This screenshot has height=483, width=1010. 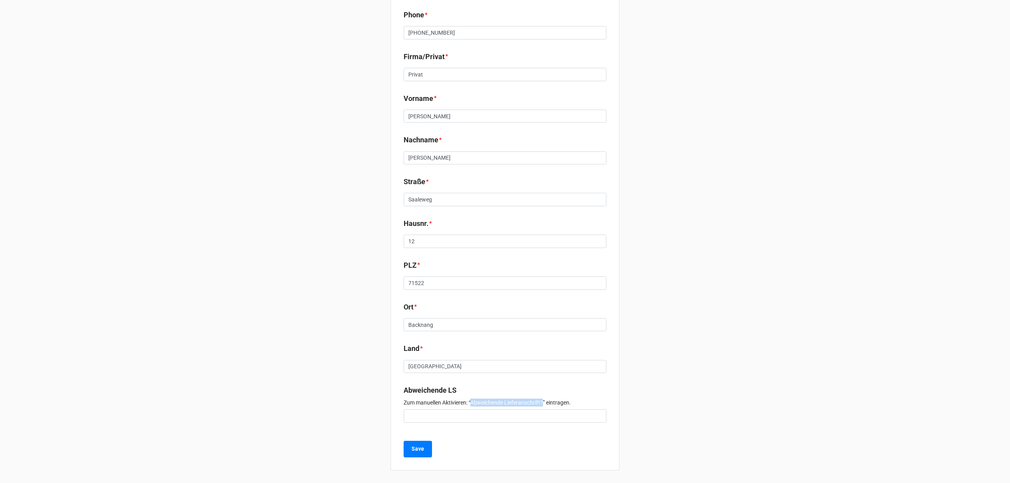 I want to click on label: Hausnr., so click(x=416, y=224).